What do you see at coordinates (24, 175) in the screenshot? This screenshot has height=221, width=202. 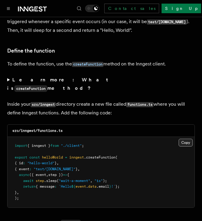 I see `span: async` at bounding box center [24, 175].